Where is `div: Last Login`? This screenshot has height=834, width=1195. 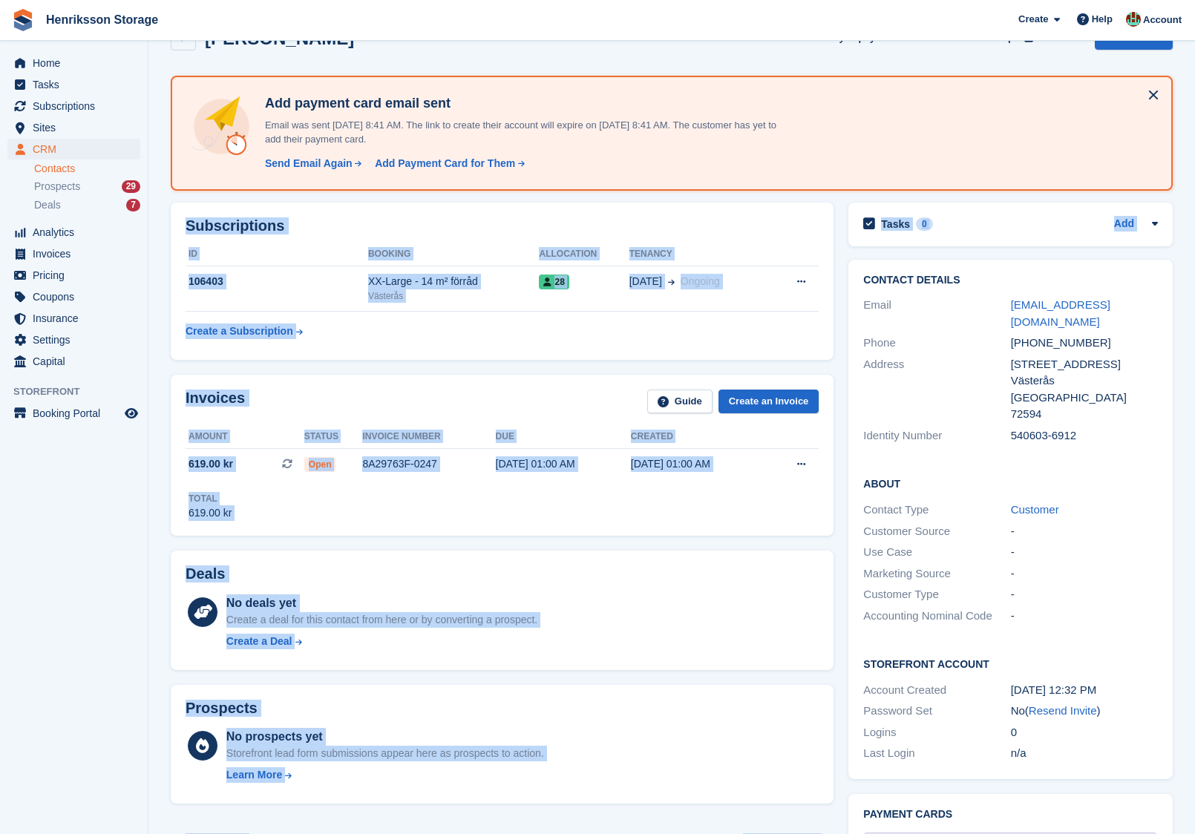 div: Last Login is located at coordinates (936, 753).